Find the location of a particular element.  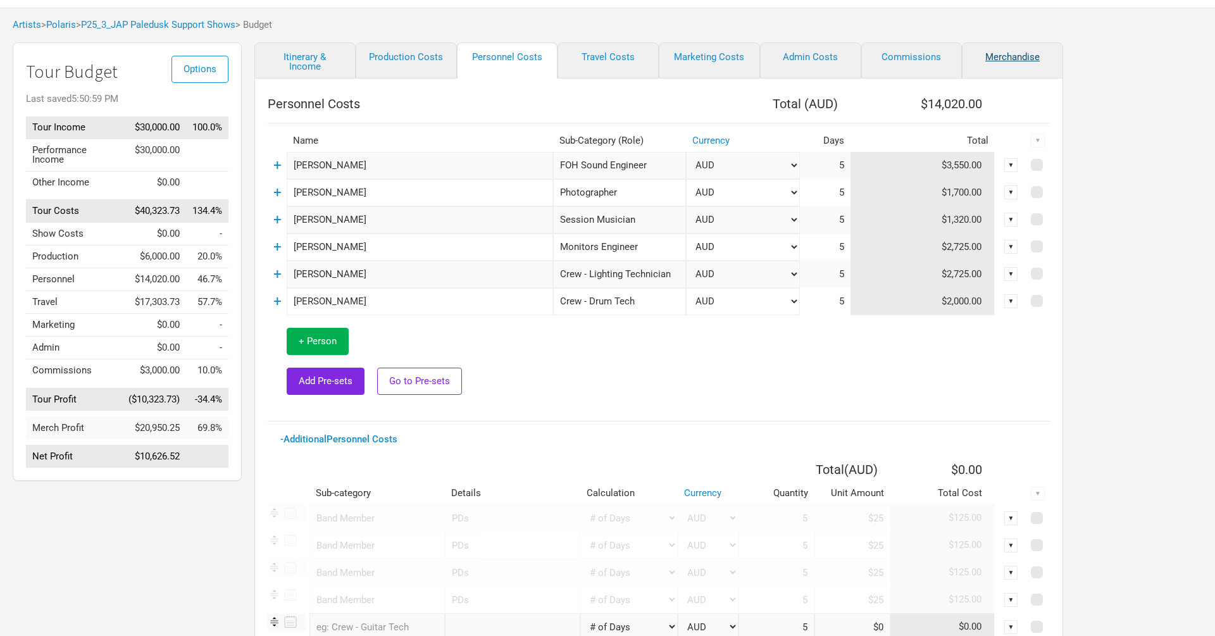

a: Commissions is located at coordinates (912, 60).